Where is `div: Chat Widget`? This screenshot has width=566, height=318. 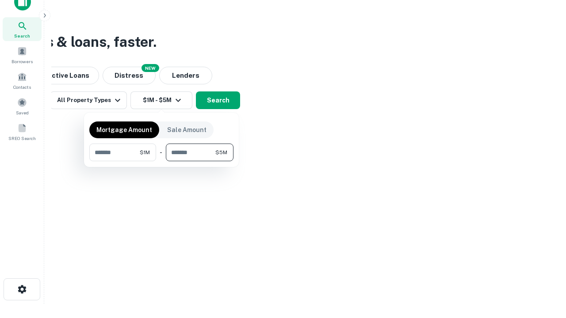
div: Chat Widget is located at coordinates (544, 269).